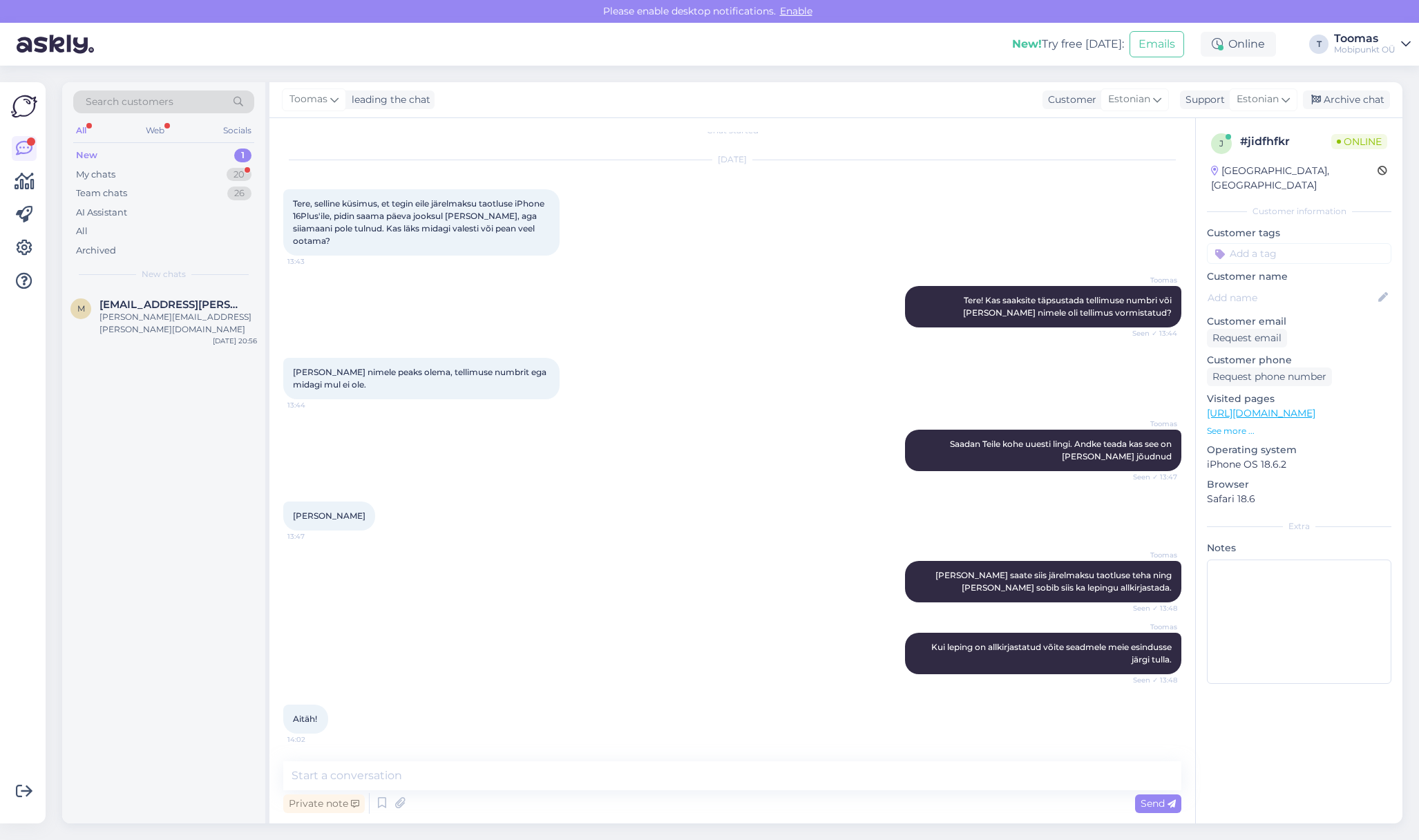  Describe the element at coordinates (96, 251) in the screenshot. I see `div: Archived` at that location.